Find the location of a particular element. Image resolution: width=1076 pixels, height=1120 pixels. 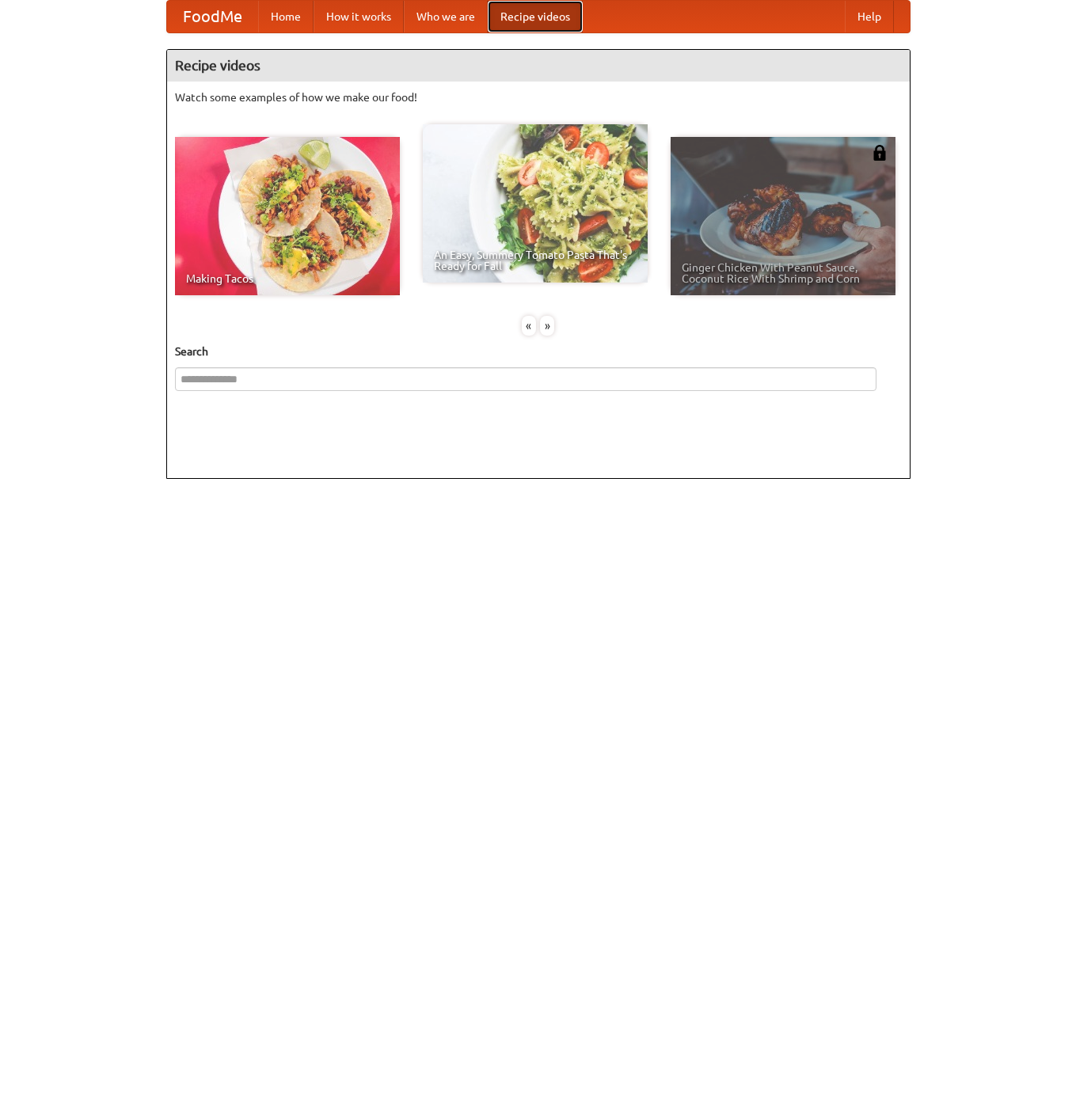

a: Recipe videos is located at coordinates (535, 17).